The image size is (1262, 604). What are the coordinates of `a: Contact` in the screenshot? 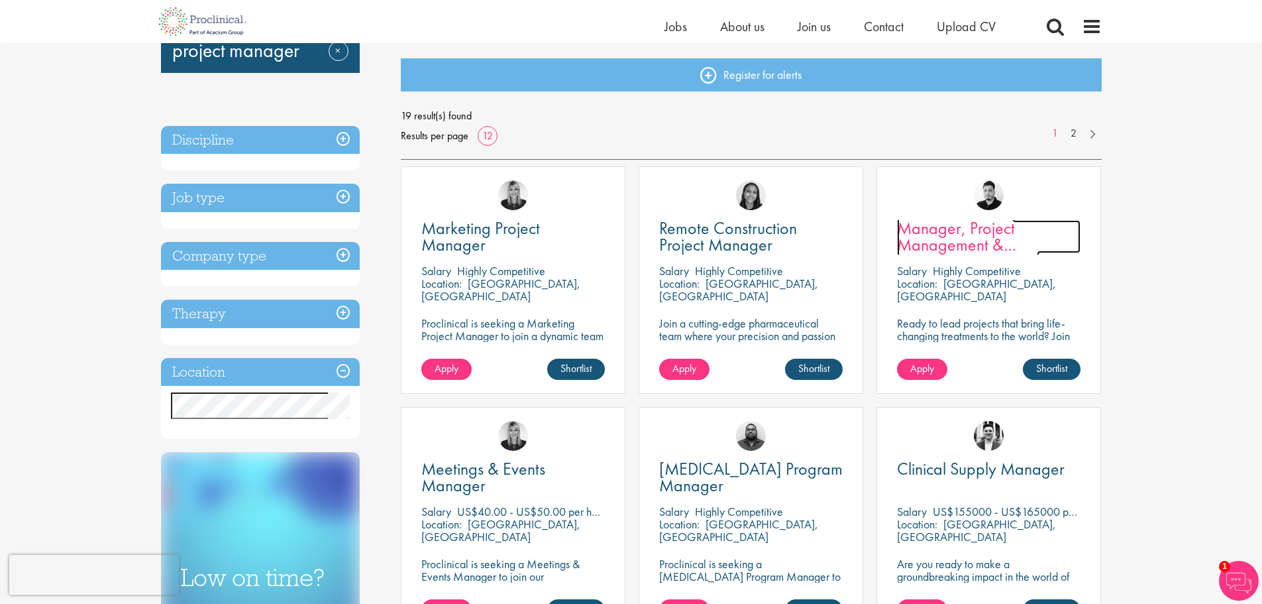 It's located at (884, 27).